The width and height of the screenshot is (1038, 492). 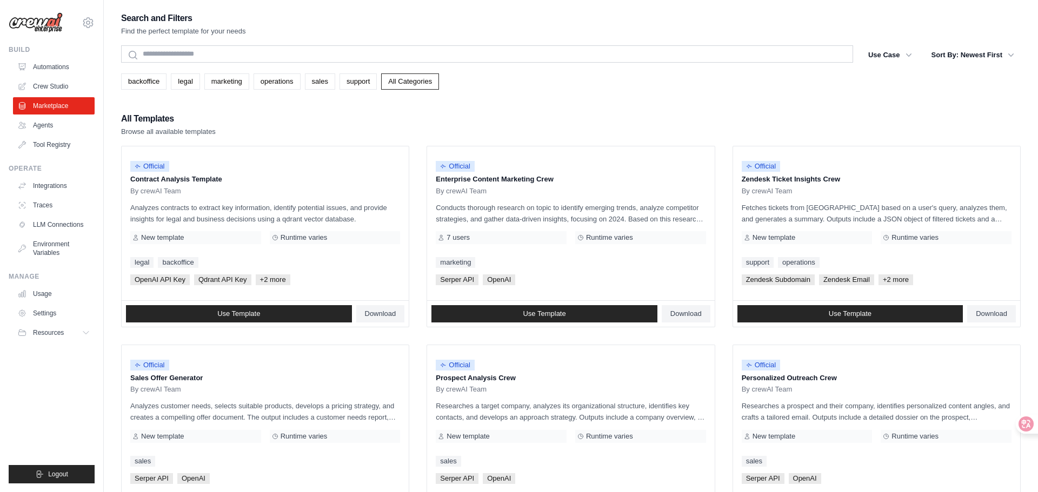 I want to click on p: Enterprise Content Marketing Crew, so click(x=570, y=179).